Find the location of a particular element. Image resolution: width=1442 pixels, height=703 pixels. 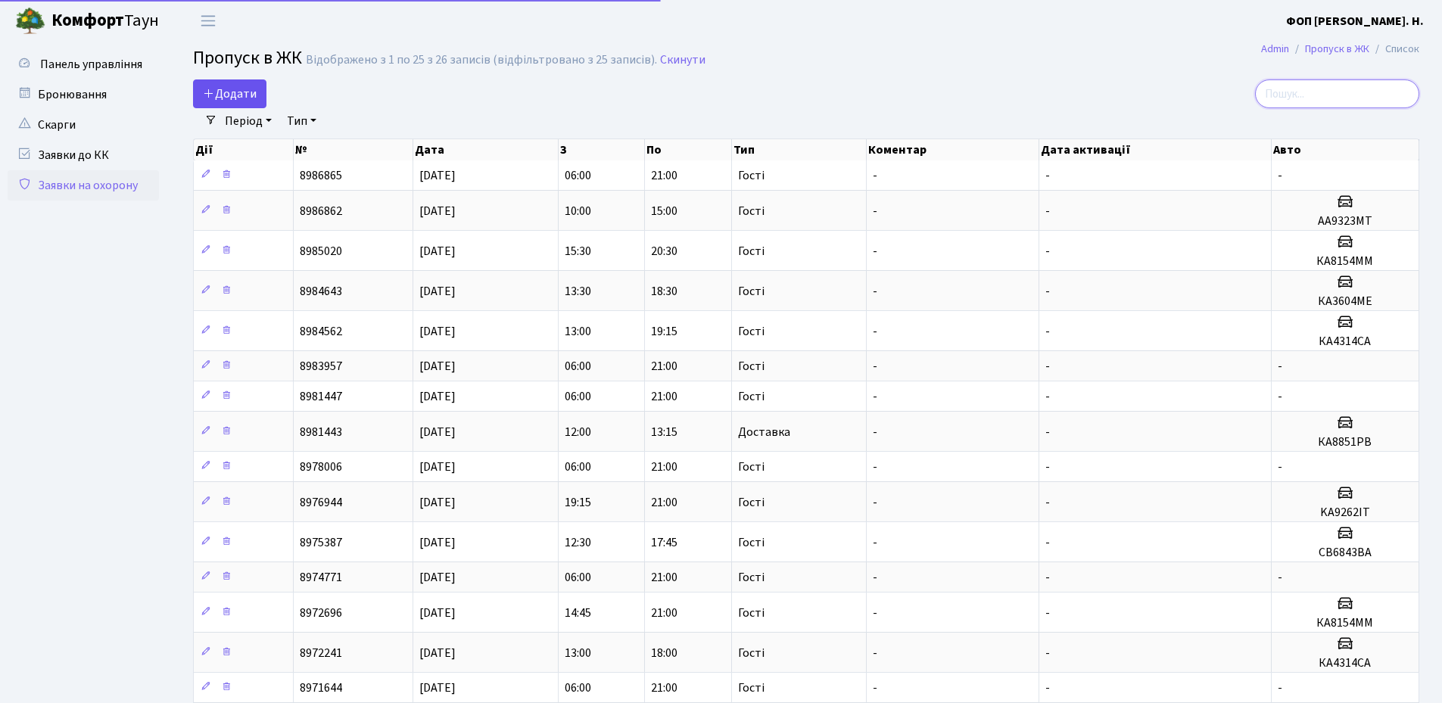

span: 8972241 is located at coordinates (321, 653).